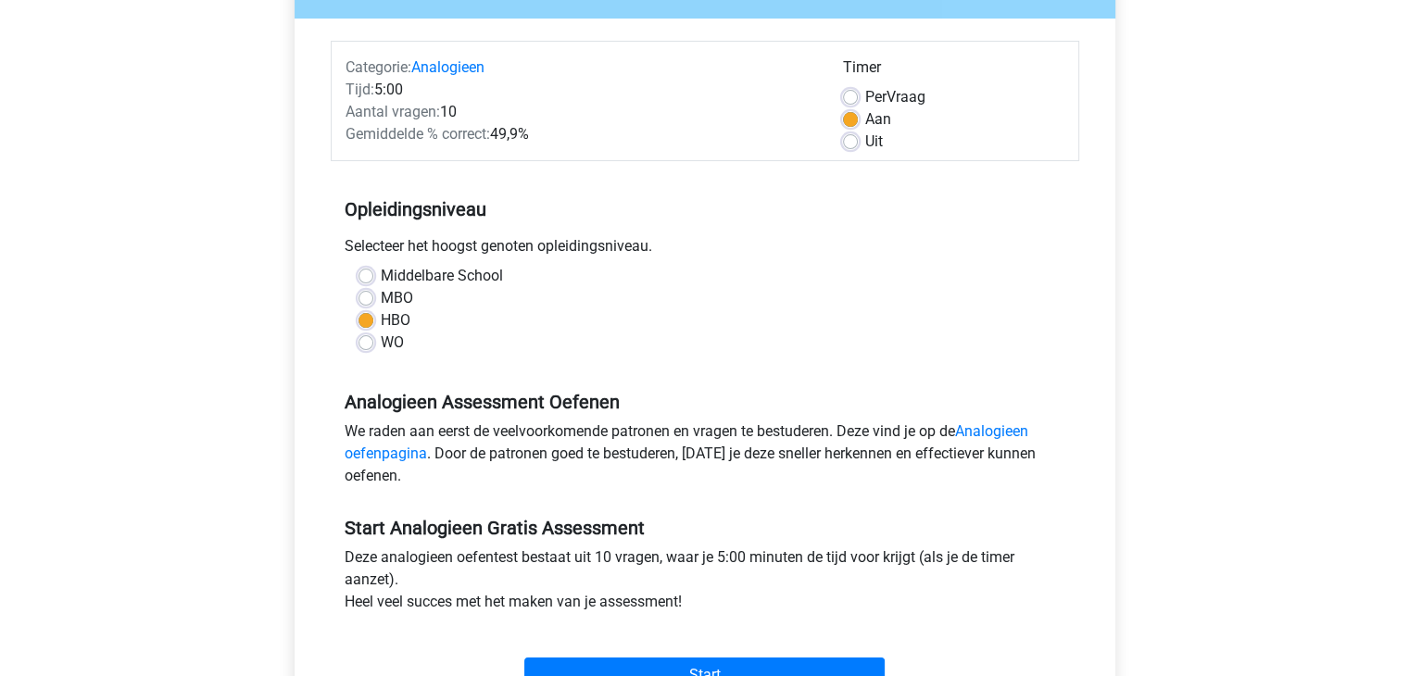  Describe the element at coordinates (359, 89) in the screenshot. I see `span: Tijd:` at that location.